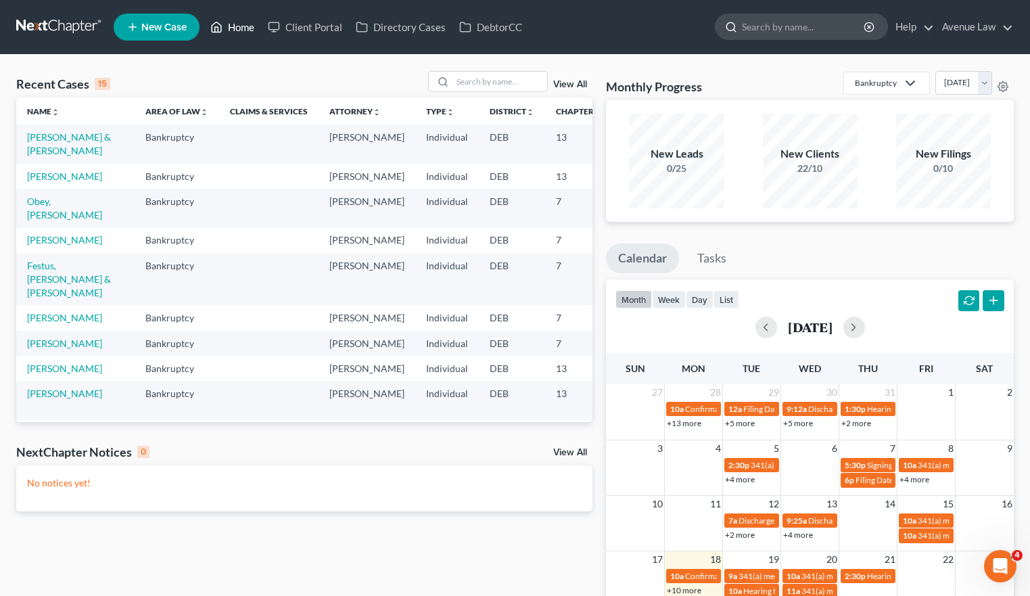 Image resolution: width=1030 pixels, height=596 pixels. I want to click on span: 21, so click(890, 559).